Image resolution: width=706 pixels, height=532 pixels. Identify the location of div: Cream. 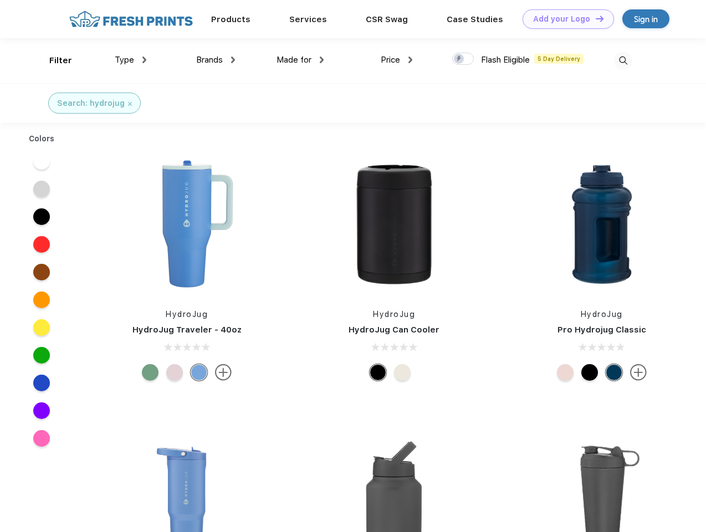
(402, 372).